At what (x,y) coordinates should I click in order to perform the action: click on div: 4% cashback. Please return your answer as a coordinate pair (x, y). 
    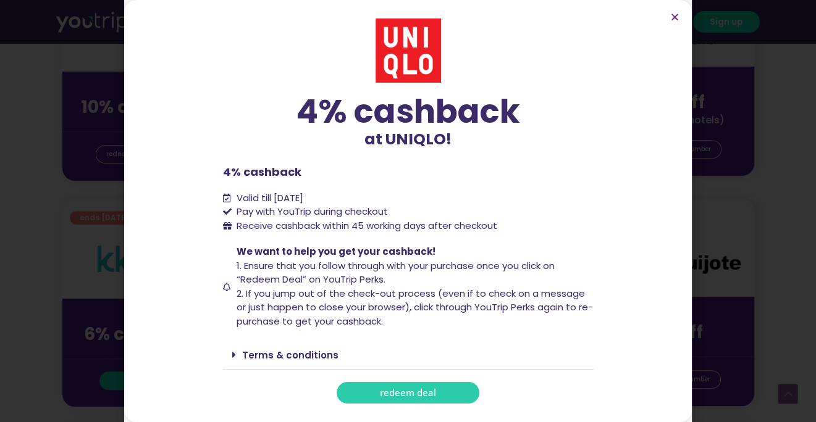
    Looking at the image, I should click on (408, 111).